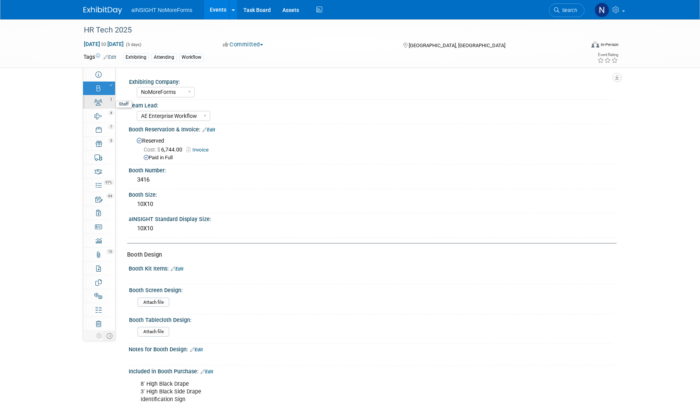 This screenshot has width=700, height=405. What do you see at coordinates (99, 198) in the screenshot?
I see `a: 64` at bounding box center [99, 198].